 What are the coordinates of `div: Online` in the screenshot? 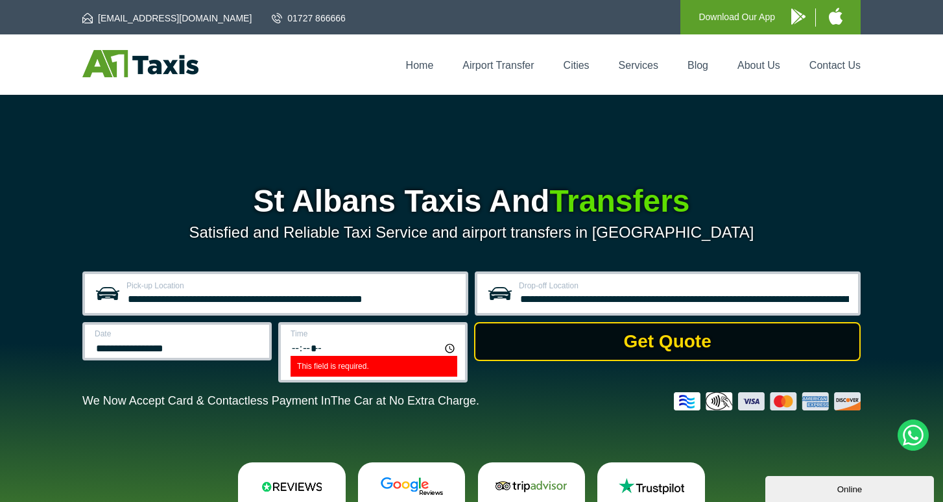 It's located at (84, 16).